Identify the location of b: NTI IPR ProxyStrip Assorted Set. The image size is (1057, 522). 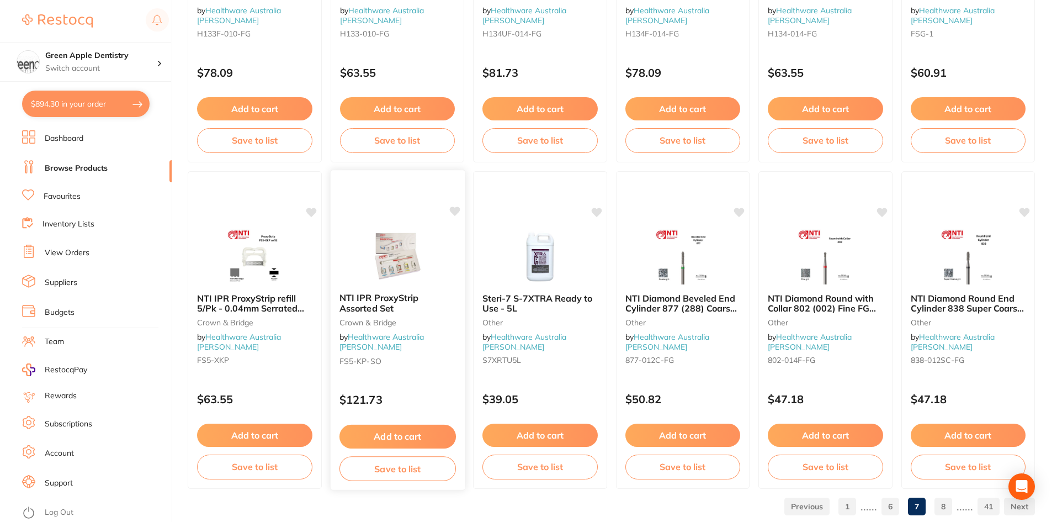
(397, 302).